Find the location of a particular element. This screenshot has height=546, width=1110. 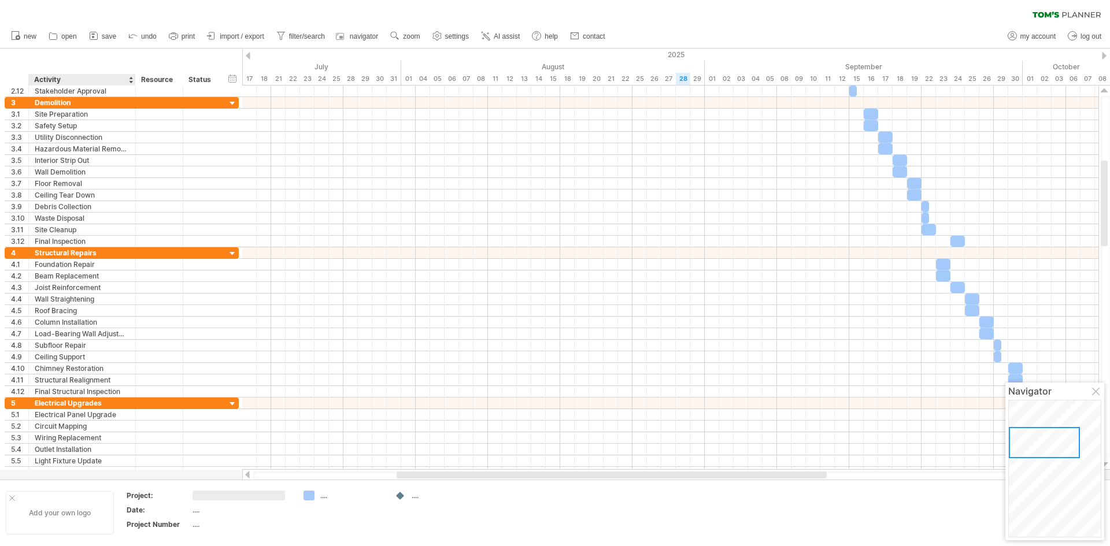

span: my account is located at coordinates (1038, 36).